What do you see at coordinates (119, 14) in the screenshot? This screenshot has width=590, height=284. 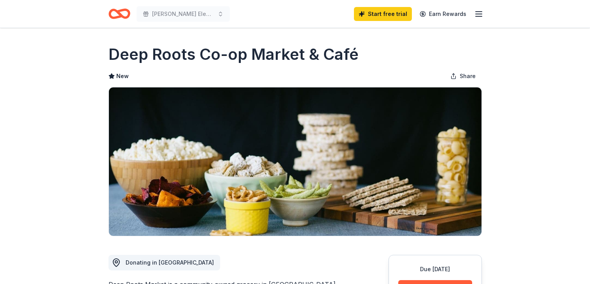 I see `a: Home` at bounding box center [119, 14].